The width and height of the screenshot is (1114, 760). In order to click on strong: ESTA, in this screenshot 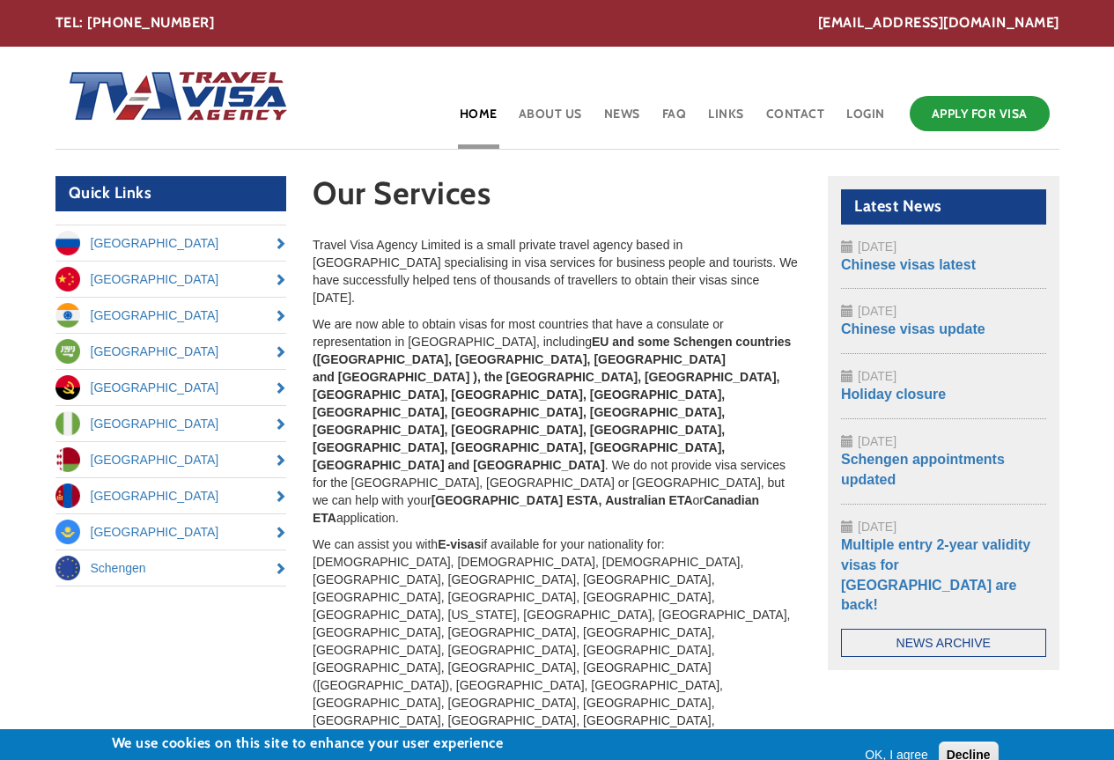, I will do `click(584, 500)`.